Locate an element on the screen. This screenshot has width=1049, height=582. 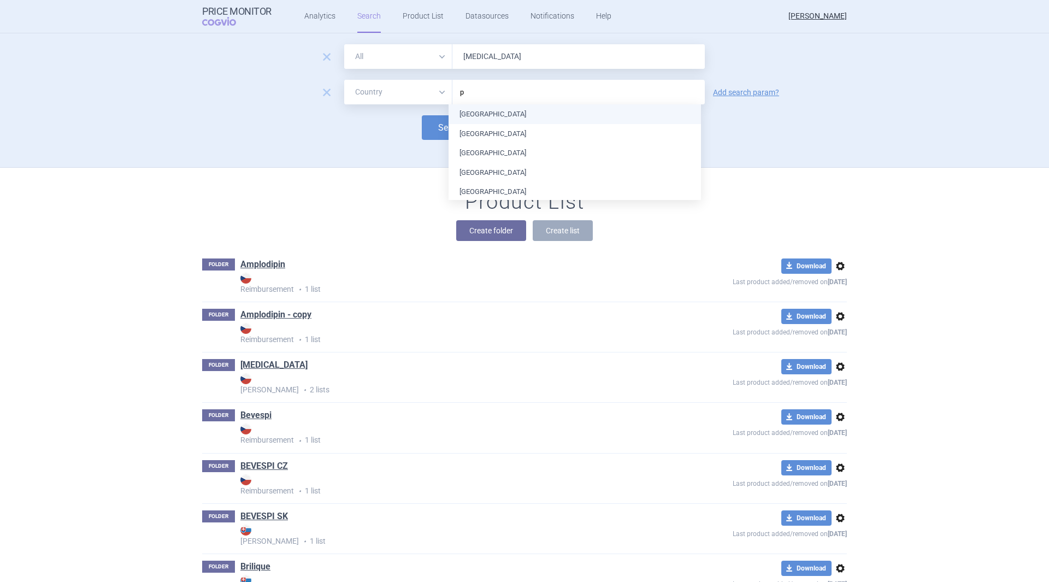
p: 2 lists is located at coordinates (447, 384).